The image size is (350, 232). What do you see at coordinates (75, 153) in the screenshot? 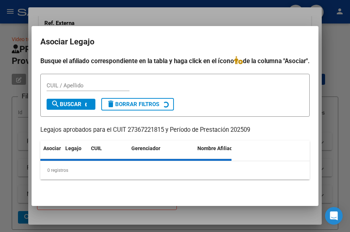
I see `datatable-header-cell: Legajo` at bounding box center [75, 153].